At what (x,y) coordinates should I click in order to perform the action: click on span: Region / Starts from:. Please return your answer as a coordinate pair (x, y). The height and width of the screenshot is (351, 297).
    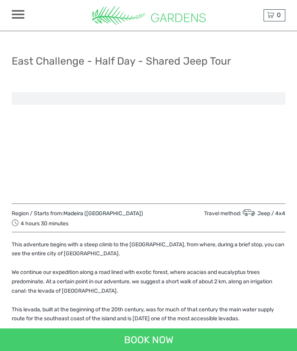
    Looking at the image, I should click on (77, 214).